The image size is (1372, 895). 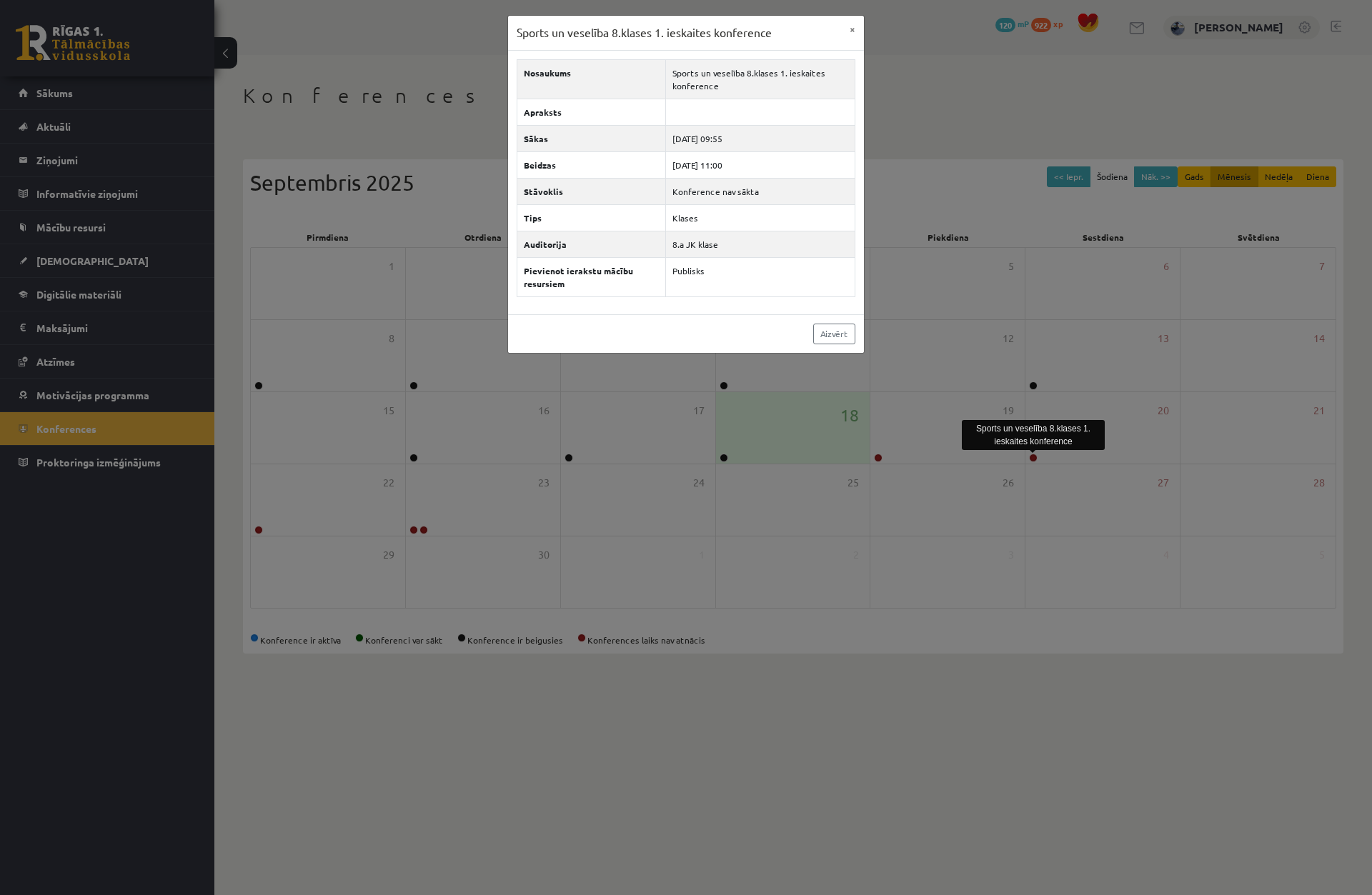 What do you see at coordinates (592, 164) in the screenshot?
I see `th: Beidzas` at bounding box center [592, 164].